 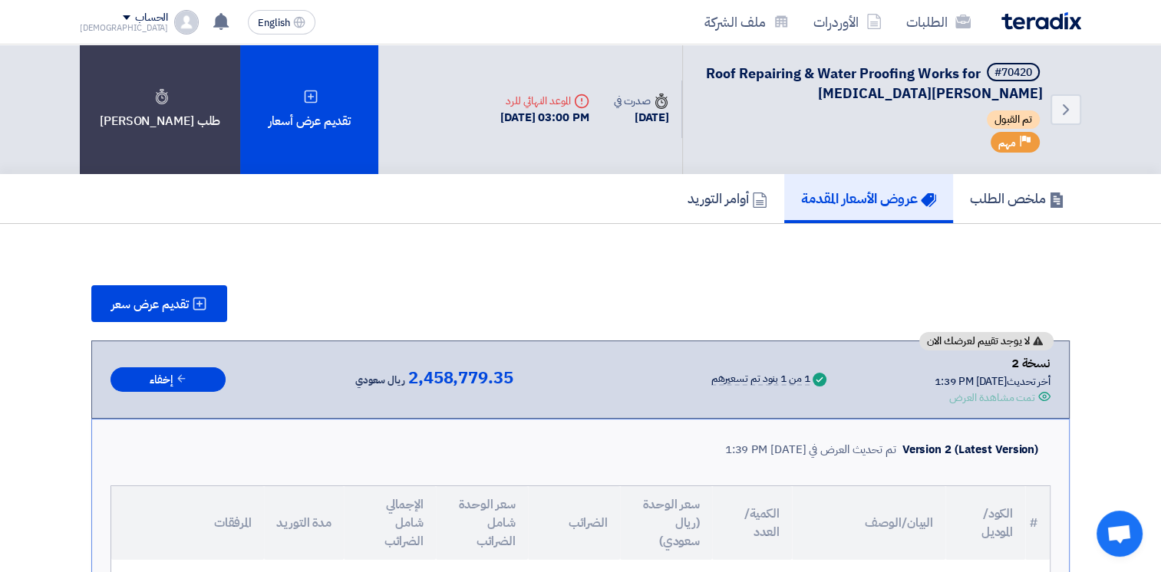 I want to click on img: Teradix logo, so click(x=1041, y=21).